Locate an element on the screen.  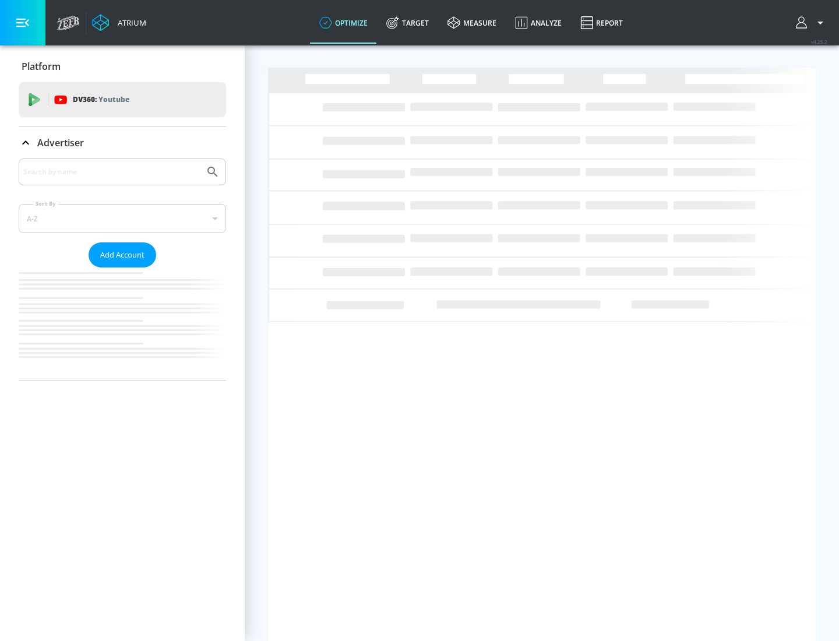
p: Advertiser is located at coordinates (61, 143).